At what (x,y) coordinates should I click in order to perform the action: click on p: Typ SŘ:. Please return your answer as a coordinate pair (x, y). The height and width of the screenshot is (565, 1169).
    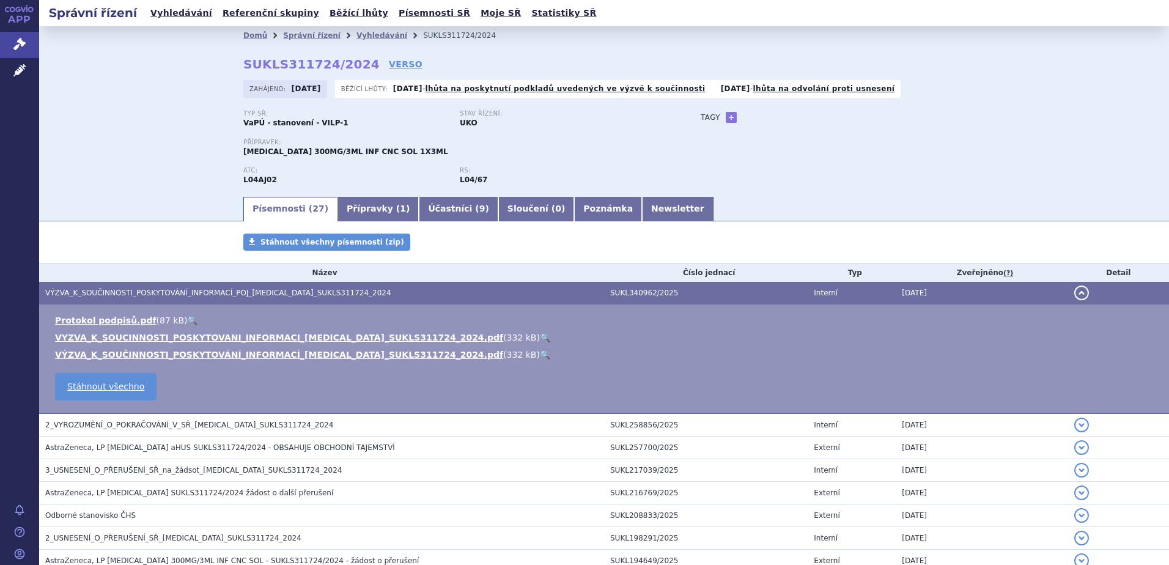
    Looking at the image, I should click on (345, 114).